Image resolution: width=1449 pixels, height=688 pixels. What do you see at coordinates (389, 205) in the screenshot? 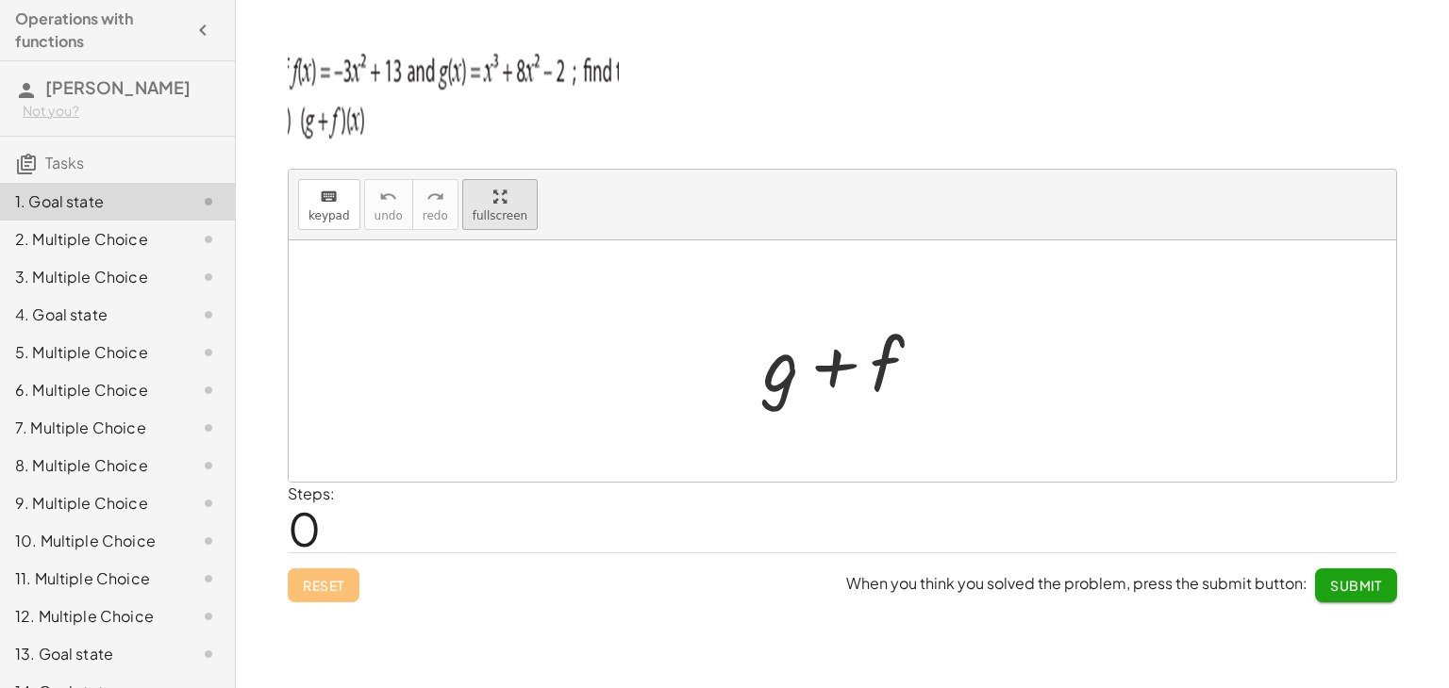
I see `button: undoundo` at bounding box center [389, 205].